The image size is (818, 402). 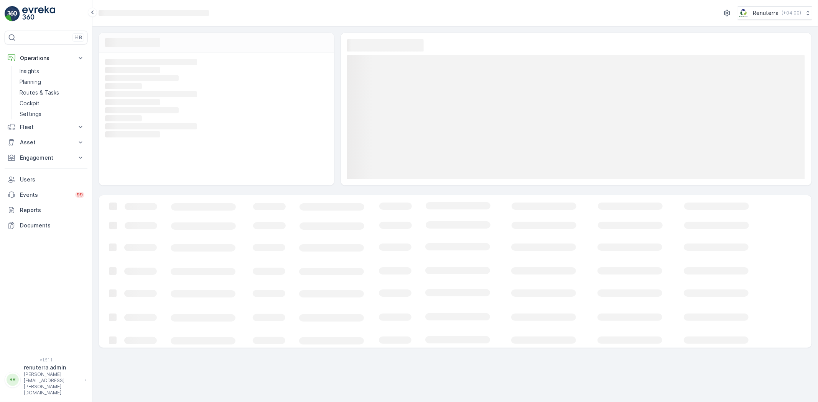 I want to click on button: Renuterra(+04:00), so click(x=774, y=13).